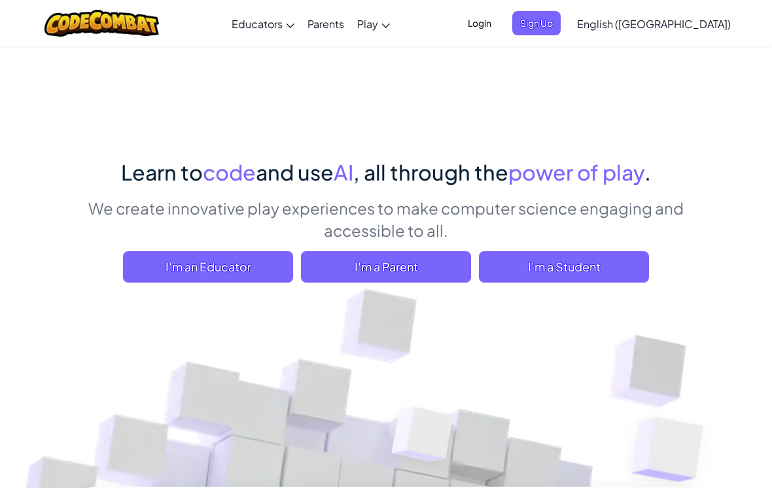  Describe the element at coordinates (101, 23) in the screenshot. I see `a: CodeCombat logo` at that location.